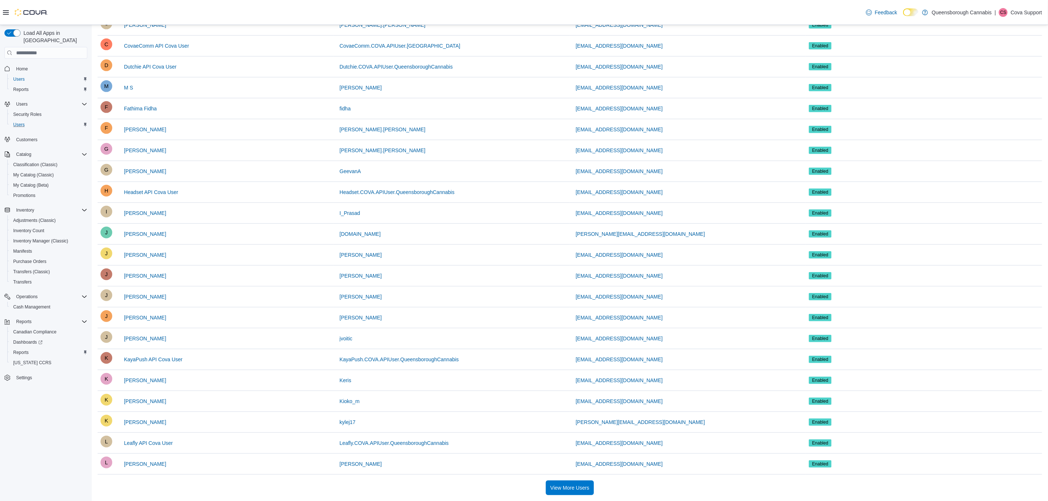 This screenshot has width=1048, height=501. I want to click on button: Leafly.COVA.APIUser.QueensboroughCannabis, so click(394, 443).